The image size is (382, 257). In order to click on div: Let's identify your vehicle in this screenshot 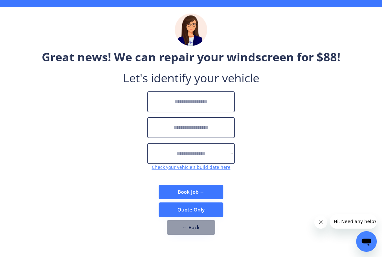, I will do `click(191, 78)`.